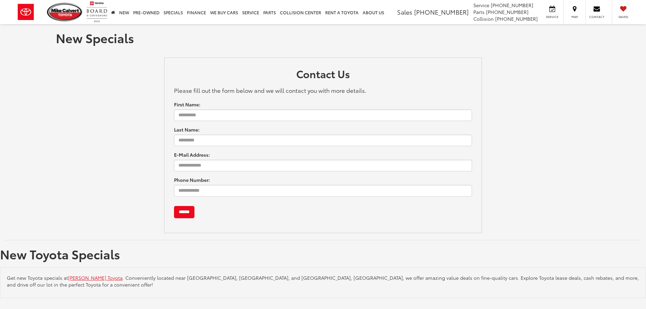  What do you see at coordinates (596, 17) in the screenshot?
I see `span: Contact` at bounding box center [596, 17].